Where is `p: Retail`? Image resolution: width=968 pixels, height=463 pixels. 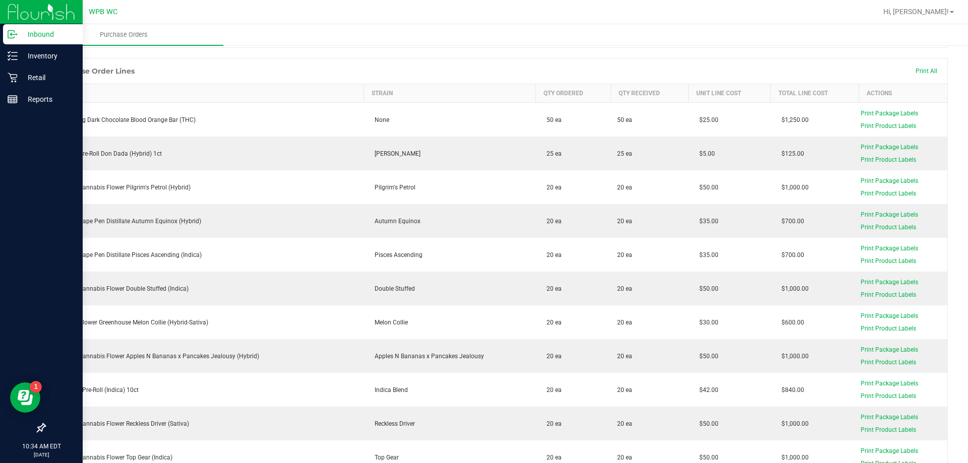
p: Retail is located at coordinates (48, 78).